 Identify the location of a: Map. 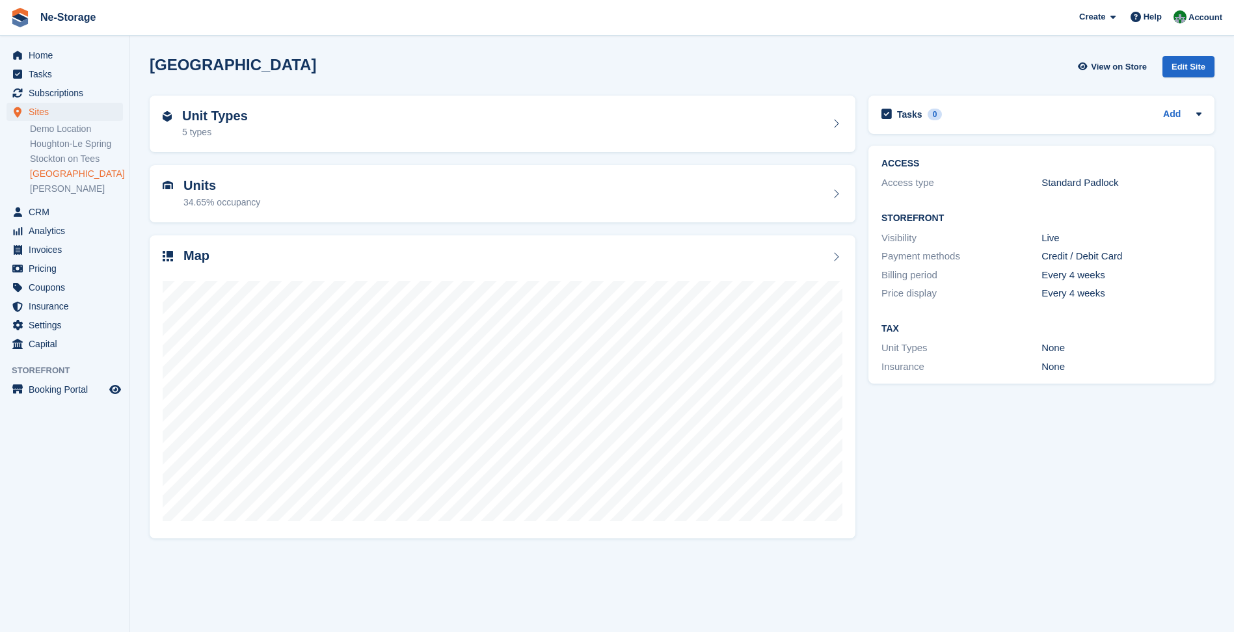
(502, 387).